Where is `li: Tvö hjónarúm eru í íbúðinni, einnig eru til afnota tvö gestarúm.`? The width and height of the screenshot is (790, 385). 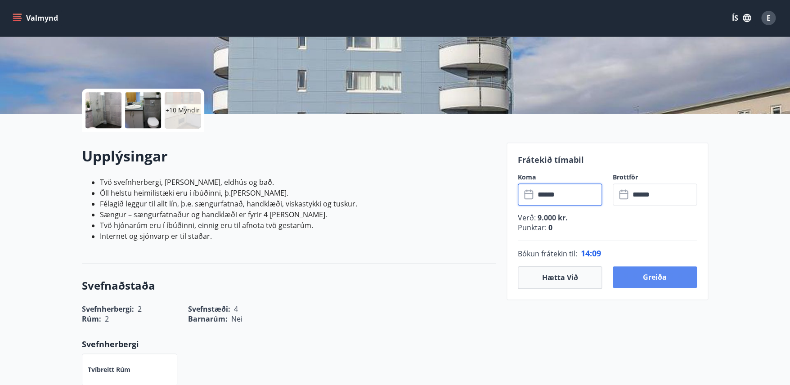 li: Tvö hjónarúm eru í íbúðinni, einnig eru til afnota tvö gestarúm. is located at coordinates (298, 225).